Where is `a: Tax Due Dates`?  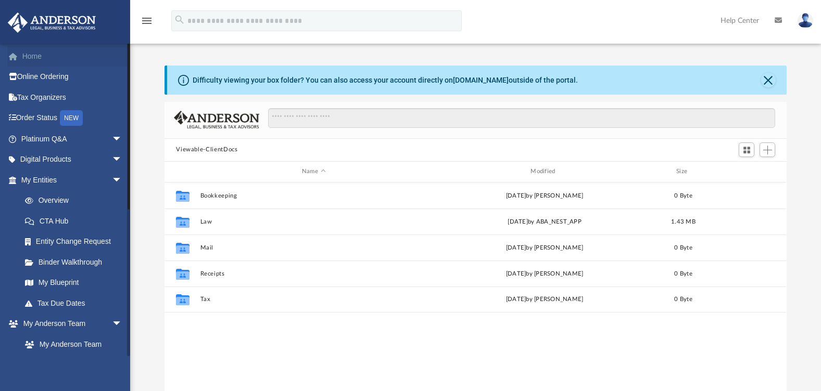 a: Tax Due Dates is located at coordinates (76, 303).